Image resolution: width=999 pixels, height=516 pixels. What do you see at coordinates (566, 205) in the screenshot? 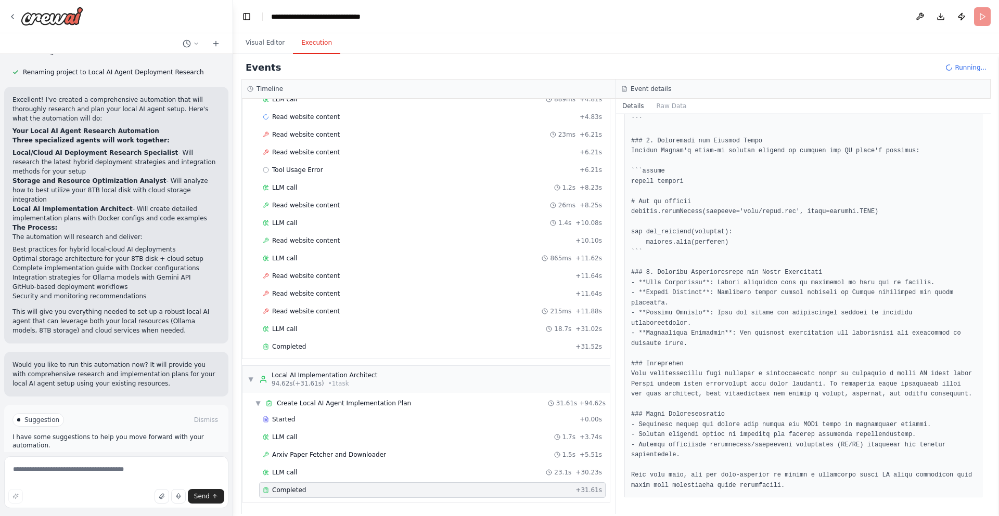
I see `span: 26ms` at bounding box center [566, 205].